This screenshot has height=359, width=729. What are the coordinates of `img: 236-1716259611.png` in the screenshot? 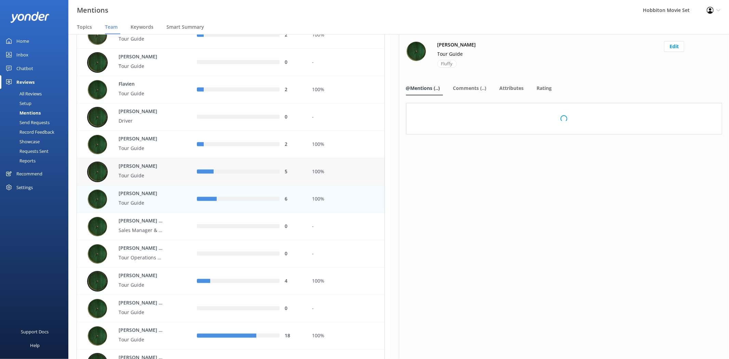 It's located at (97, 336).